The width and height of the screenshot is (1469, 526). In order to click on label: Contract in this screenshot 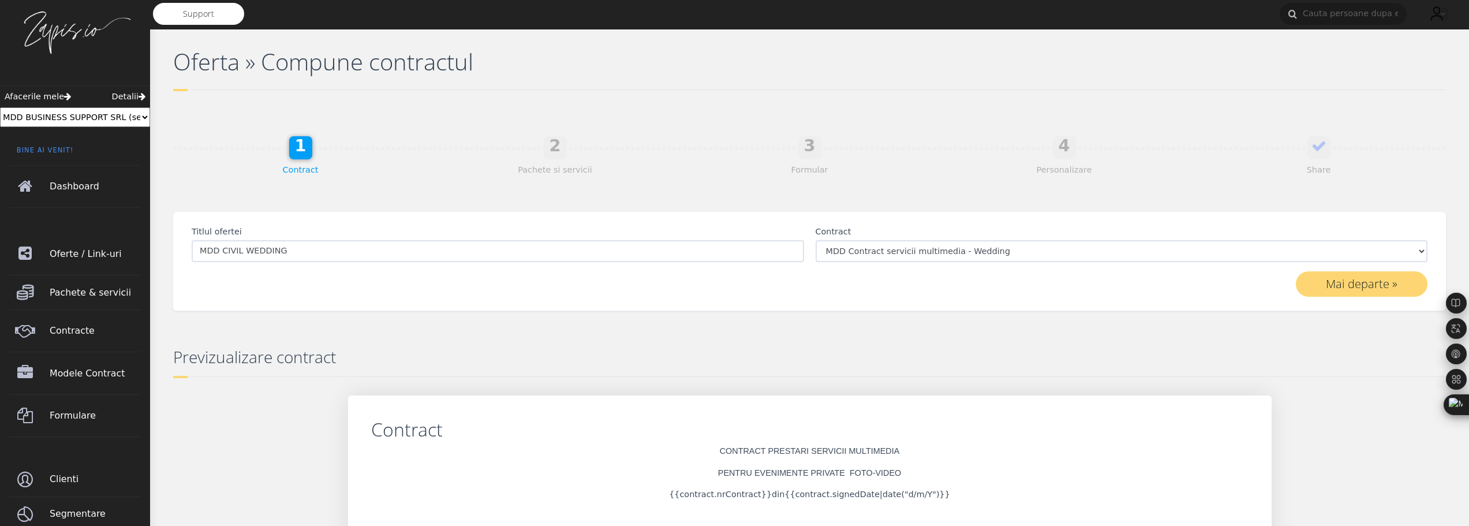, I will do `click(834, 232)`.